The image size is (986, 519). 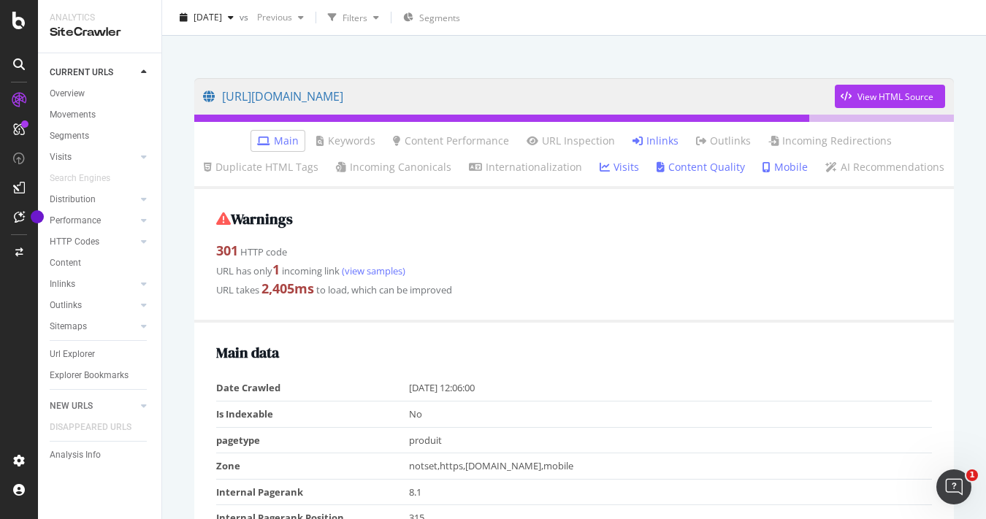 I want to click on button: Segments, so click(x=432, y=18).